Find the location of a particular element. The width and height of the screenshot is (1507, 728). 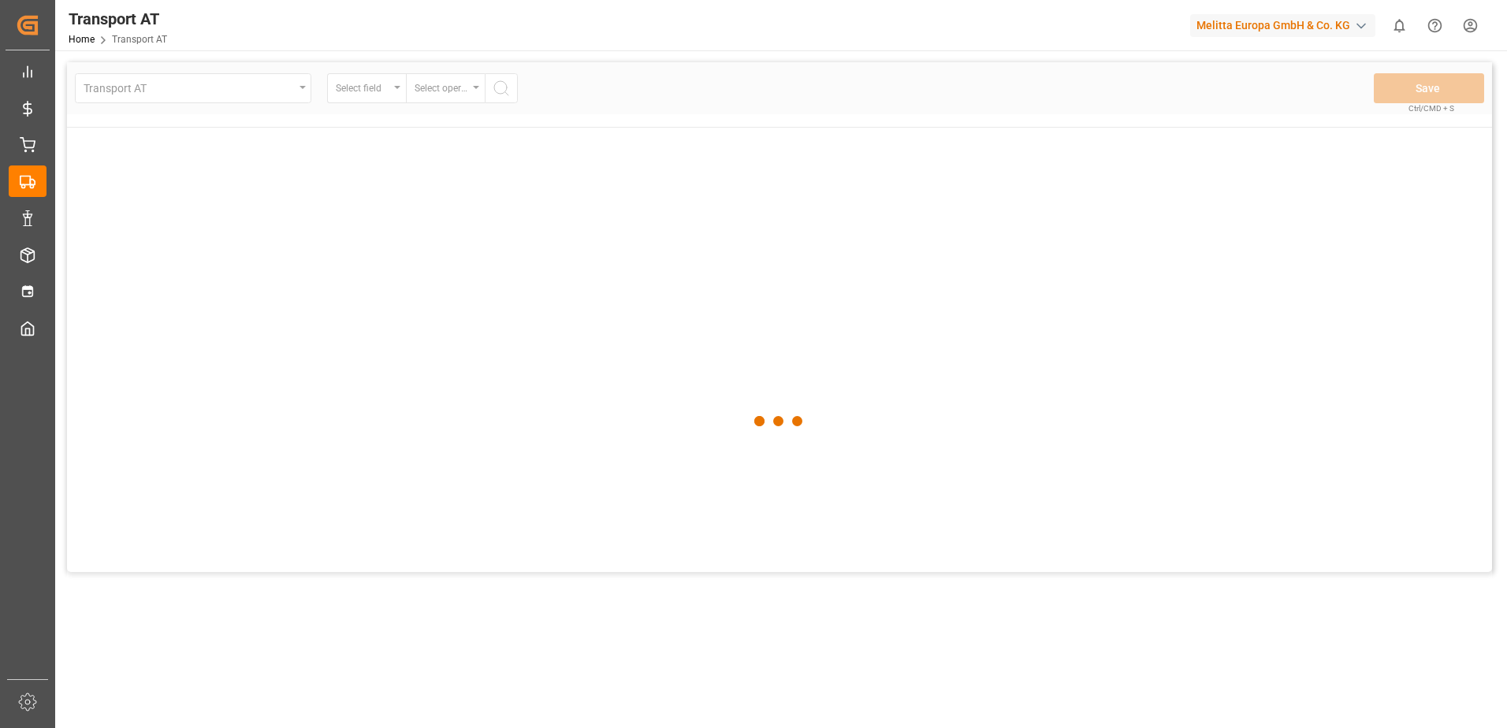

button: Melitta Europa GmbH & Co. KG is located at coordinates (1285, 25).